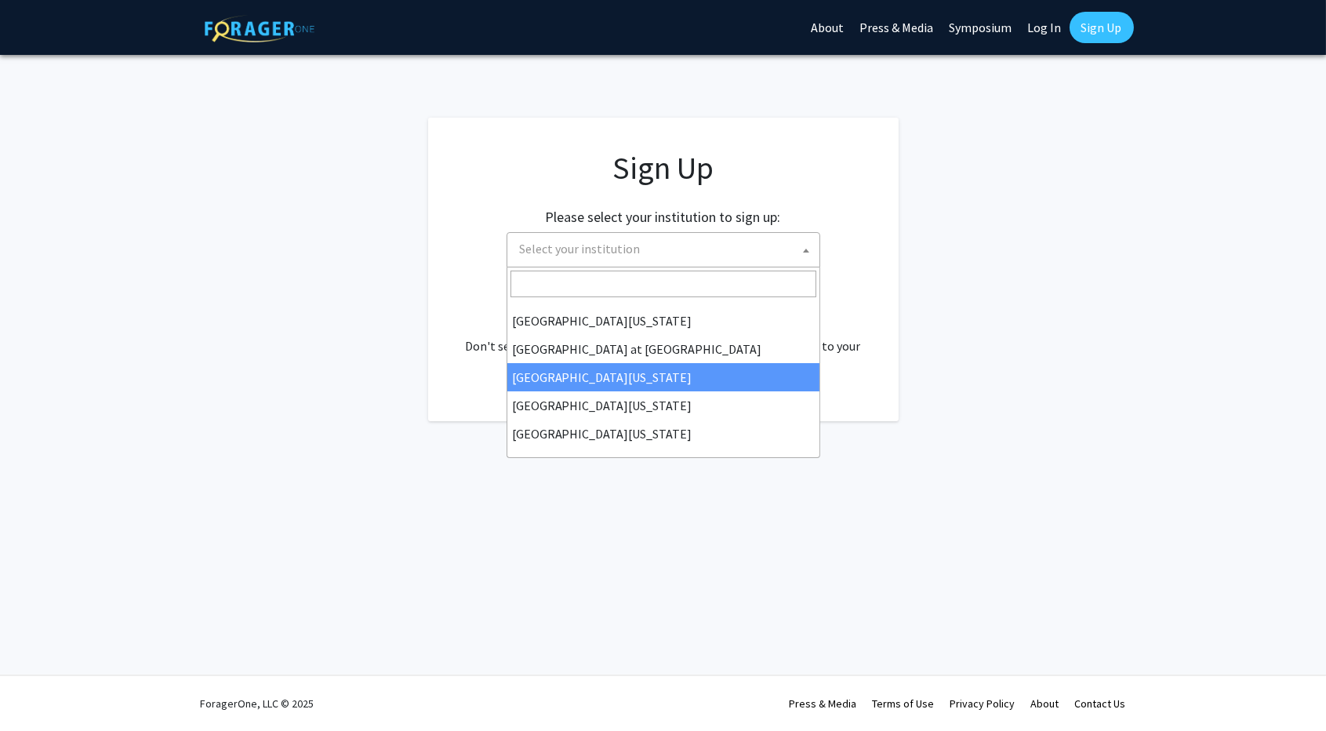  Describe the element at coordinates (260, 28) in the screenshot. I see `img: ForagerOne Logo` at that location.